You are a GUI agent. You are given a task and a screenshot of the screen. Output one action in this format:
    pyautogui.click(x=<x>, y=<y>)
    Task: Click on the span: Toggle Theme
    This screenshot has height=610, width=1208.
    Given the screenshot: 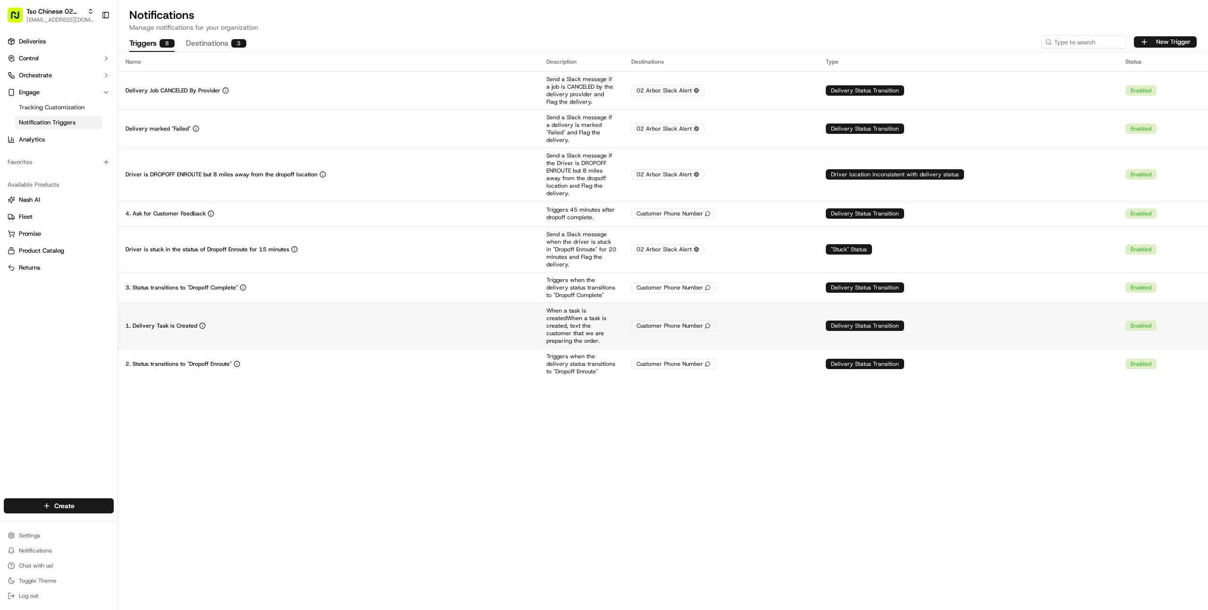 What is the action you would take?
    pyautogui.click(x=38, y=581)
    